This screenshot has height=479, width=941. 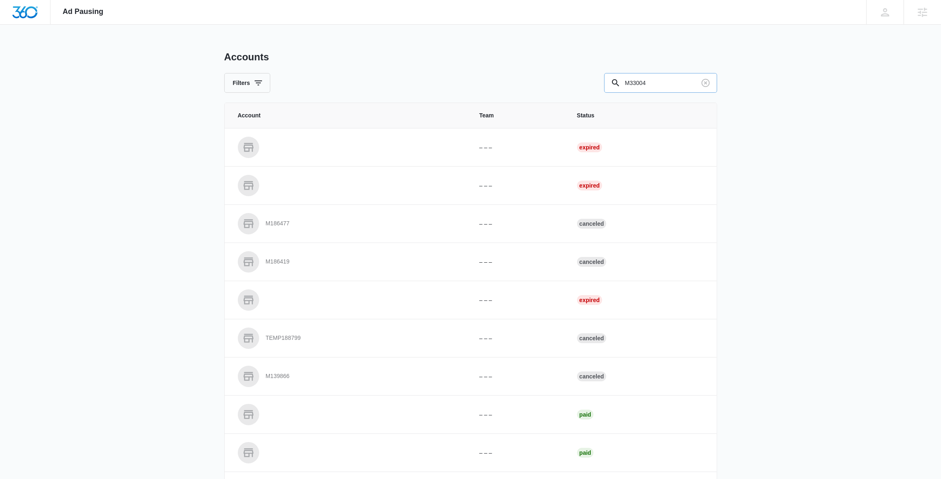 I want to click on button: Filters, so click(x=247, y=83).